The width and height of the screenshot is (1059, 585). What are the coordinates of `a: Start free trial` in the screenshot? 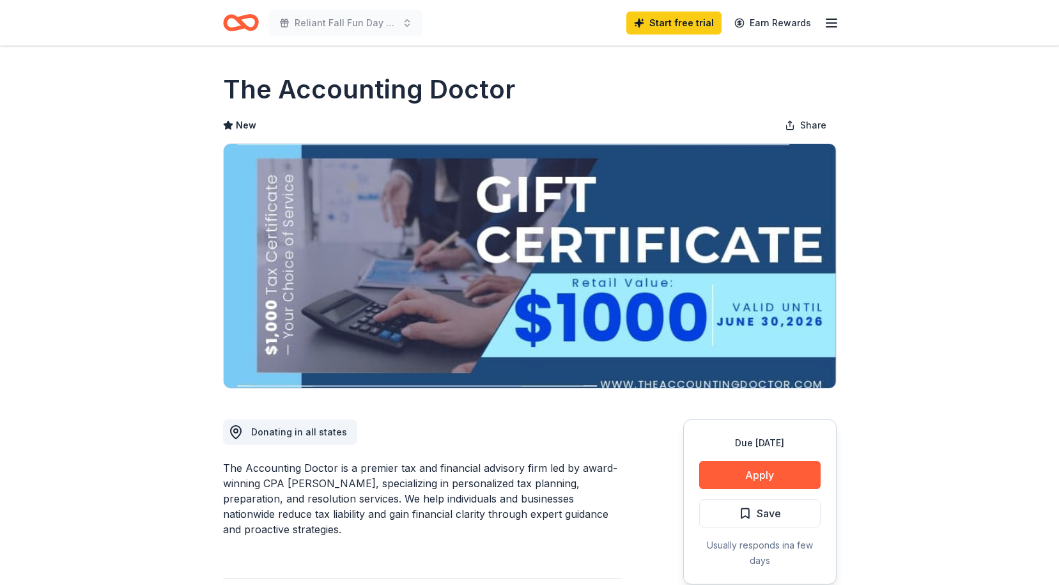 It's located at (674, 23).